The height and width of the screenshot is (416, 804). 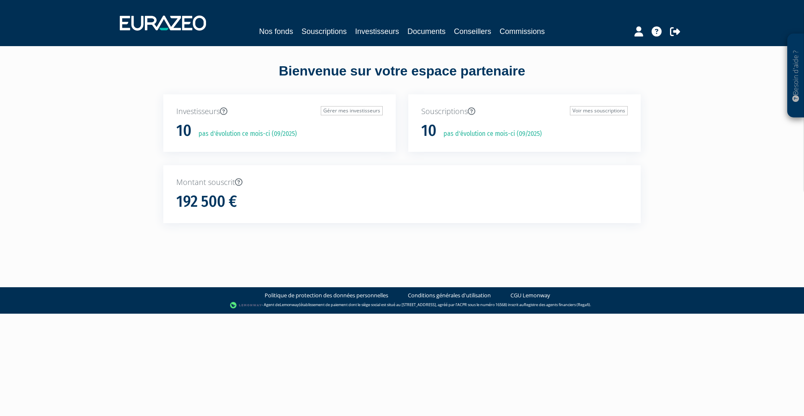 I want to click on a: Lemonway, so click(x=290, y=304).